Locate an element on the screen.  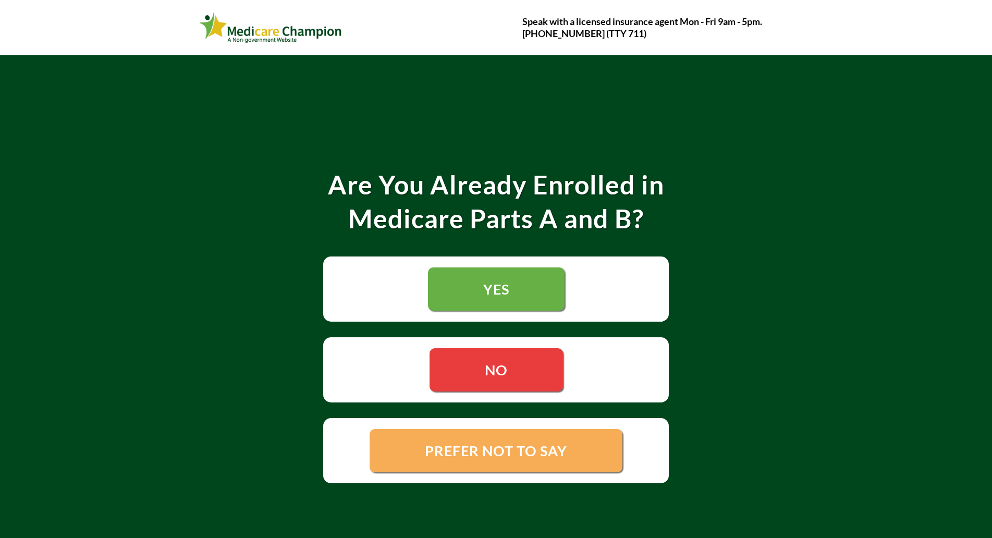
img: Webinar is located at coordinates (271, 28).